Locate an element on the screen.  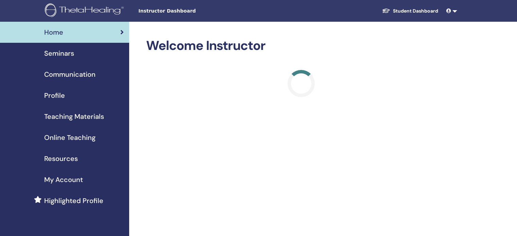
span: Teaching Materials is located at coordinates (74, 117).